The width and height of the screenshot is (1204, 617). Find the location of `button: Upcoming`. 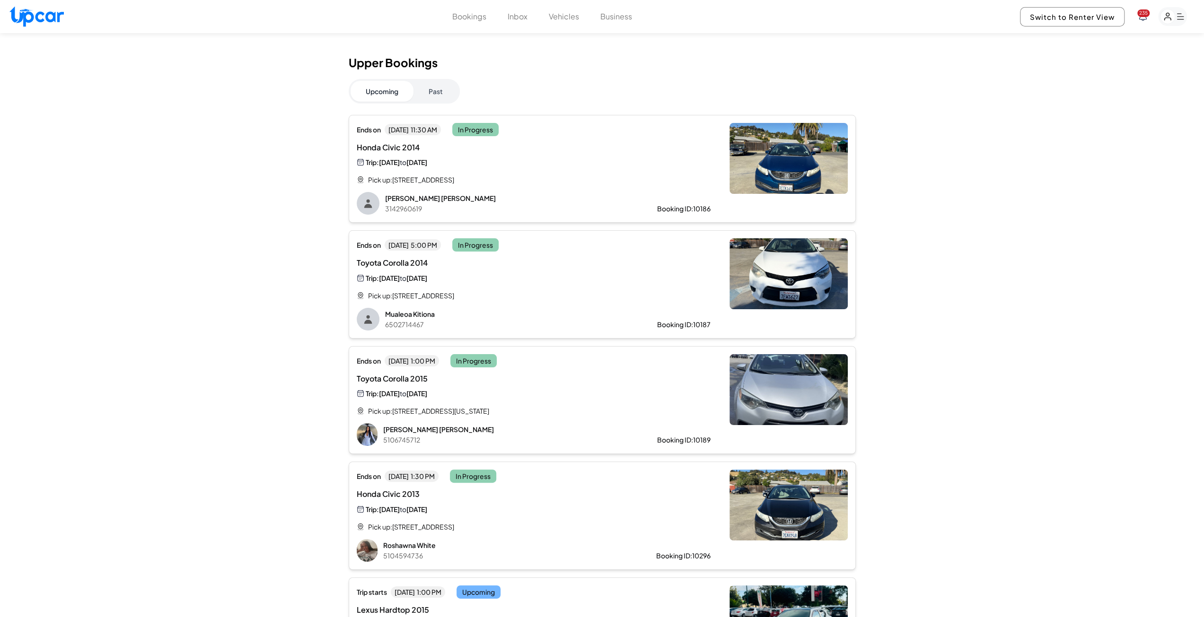

button: Upcoming is located at coordinates (382, 91).